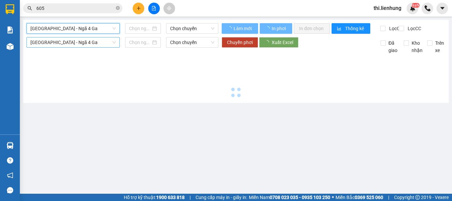 The height and width of the screenshot is (201, 452). Describe the element at coordinates (290, 197) in the screenshot. I see `span: Miền Nam` at that location.